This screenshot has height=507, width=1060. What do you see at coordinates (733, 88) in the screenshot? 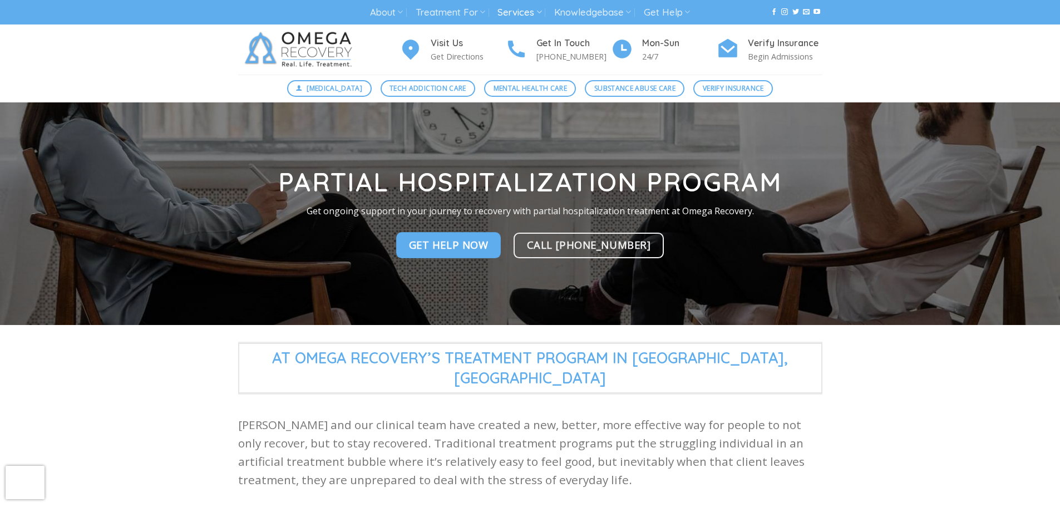
I see `span: Verify Insurance` at bounding box center [733, 88].